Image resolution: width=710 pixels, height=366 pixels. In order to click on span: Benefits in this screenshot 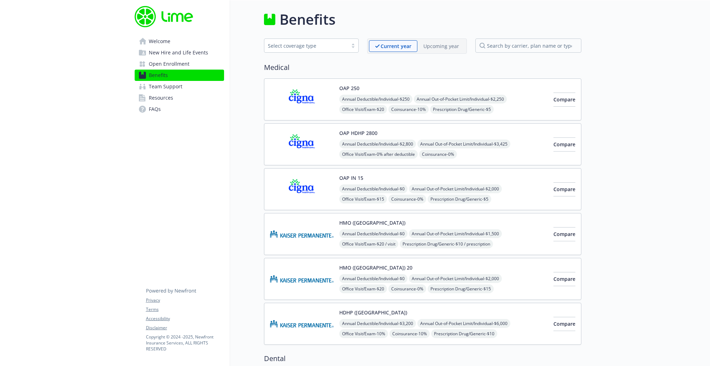, I will do `click(158, 75)`.